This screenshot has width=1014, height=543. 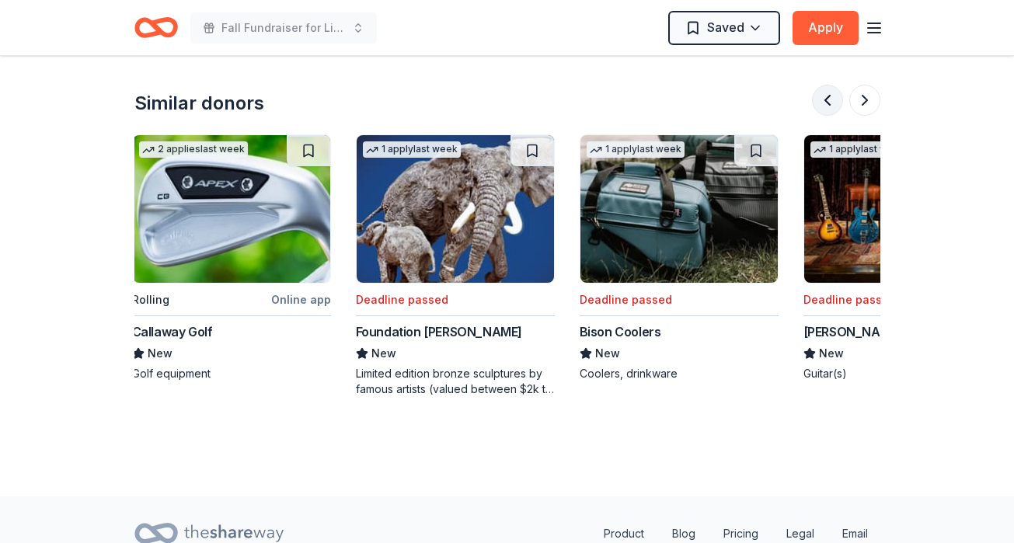 What do you see at coordinates (903, 209) in the screenshot?
I see `img: Image for Gibson` at bounding box center [903, 209].